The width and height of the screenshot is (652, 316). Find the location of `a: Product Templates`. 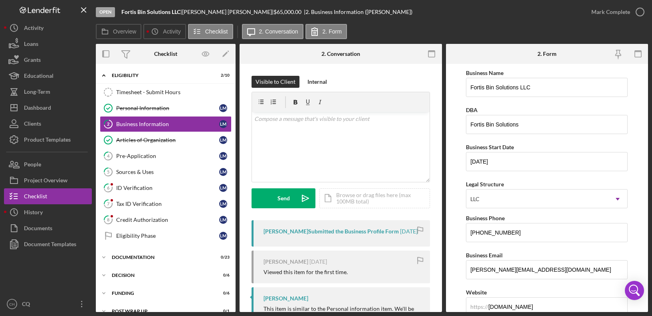

a: Product Templates is located at coordinates (48, 140).